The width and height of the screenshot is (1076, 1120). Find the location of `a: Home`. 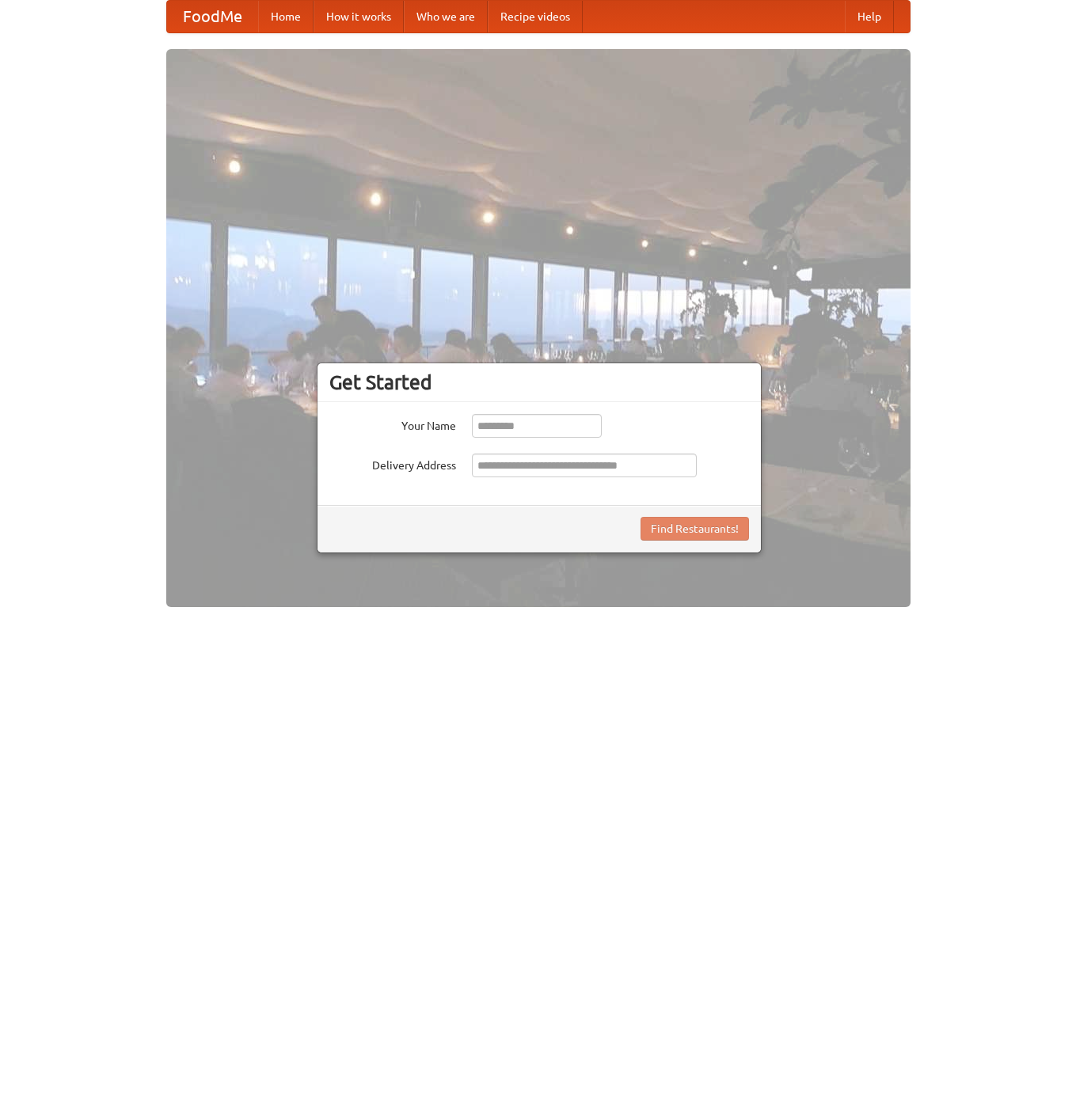

a: Home is located at coordinates (286, 17).